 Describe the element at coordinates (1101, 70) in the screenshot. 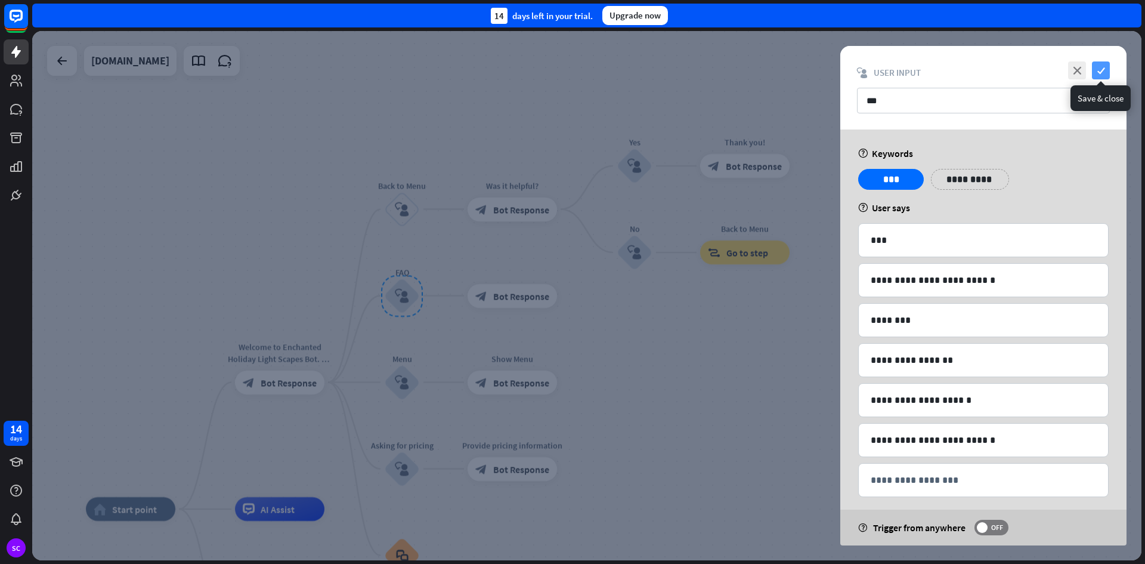

I see `i: check` at that location.